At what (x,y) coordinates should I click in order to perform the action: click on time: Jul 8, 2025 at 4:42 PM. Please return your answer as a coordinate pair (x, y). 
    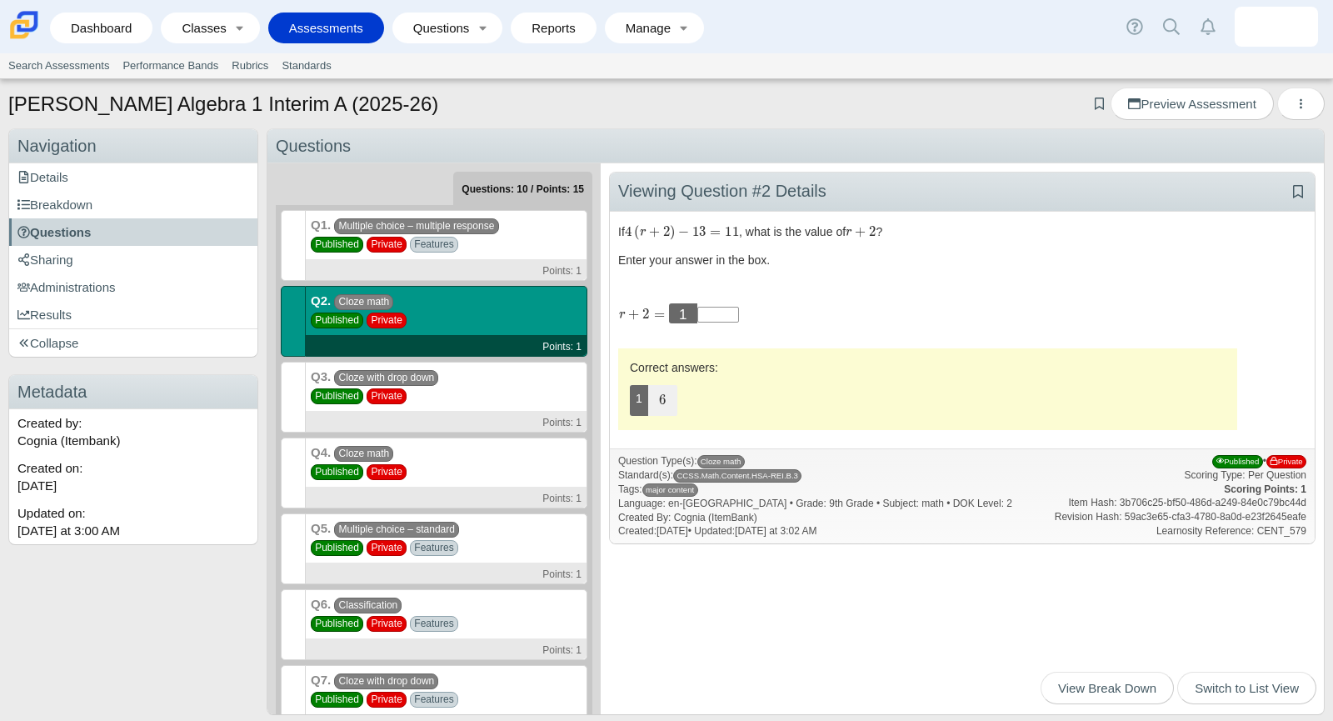
    Looking at the image, I should click on (37, 485).